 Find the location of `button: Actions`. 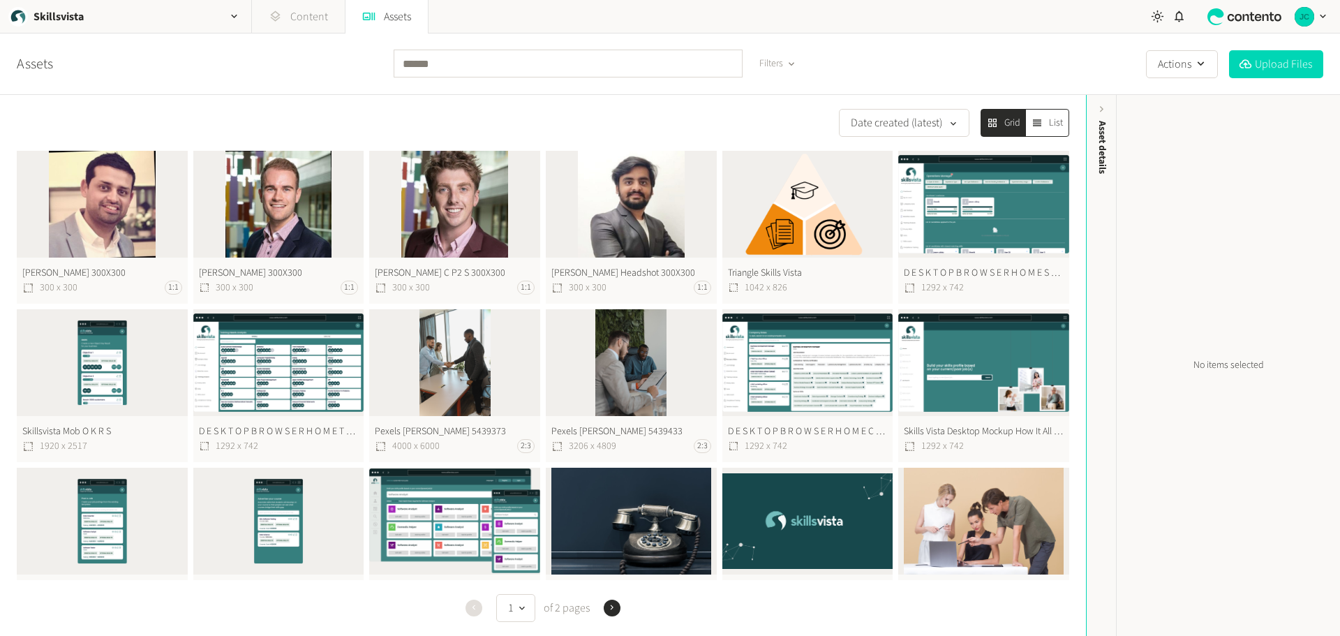

button: Actions is located at coordinates (1181, 64).